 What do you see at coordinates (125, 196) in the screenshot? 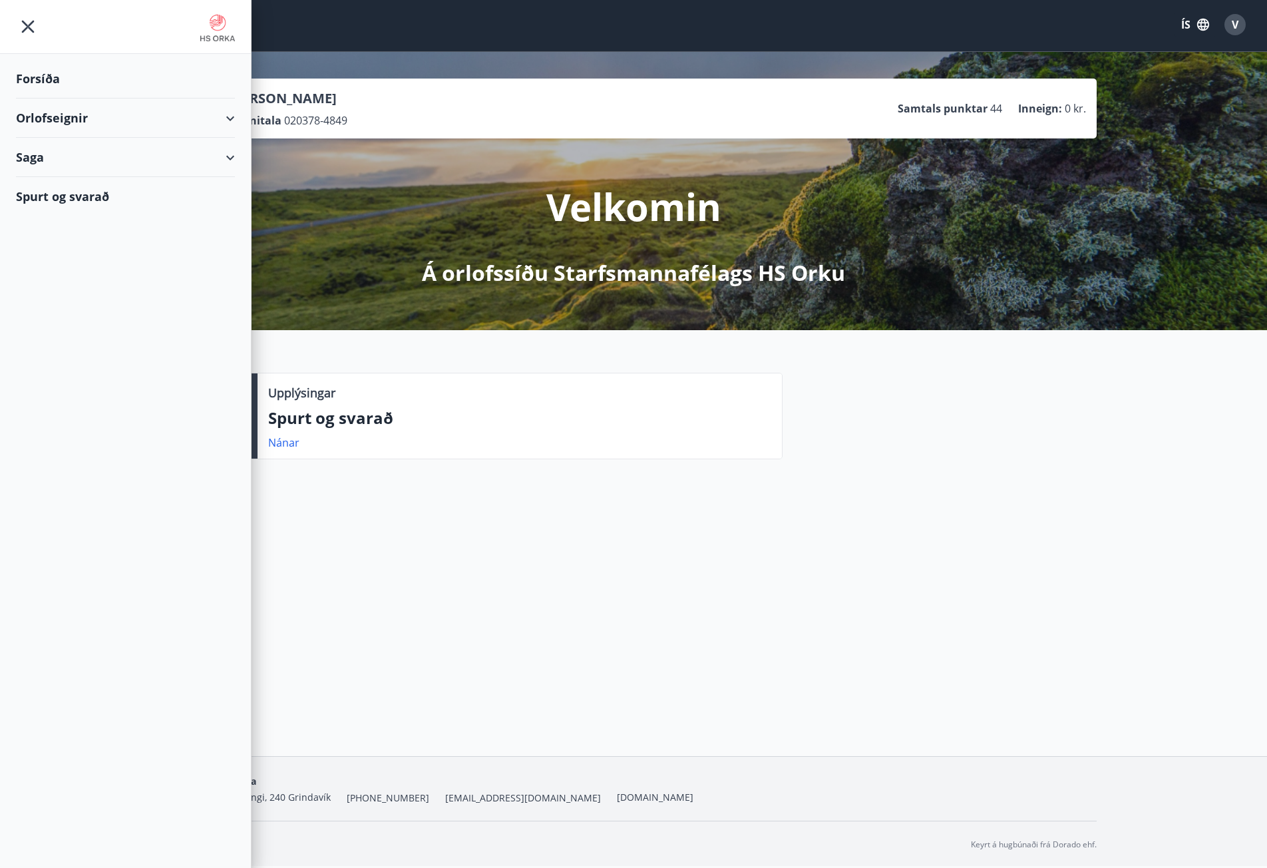
I see `div: Spurt og svarað` at bounding box center [125, 196].